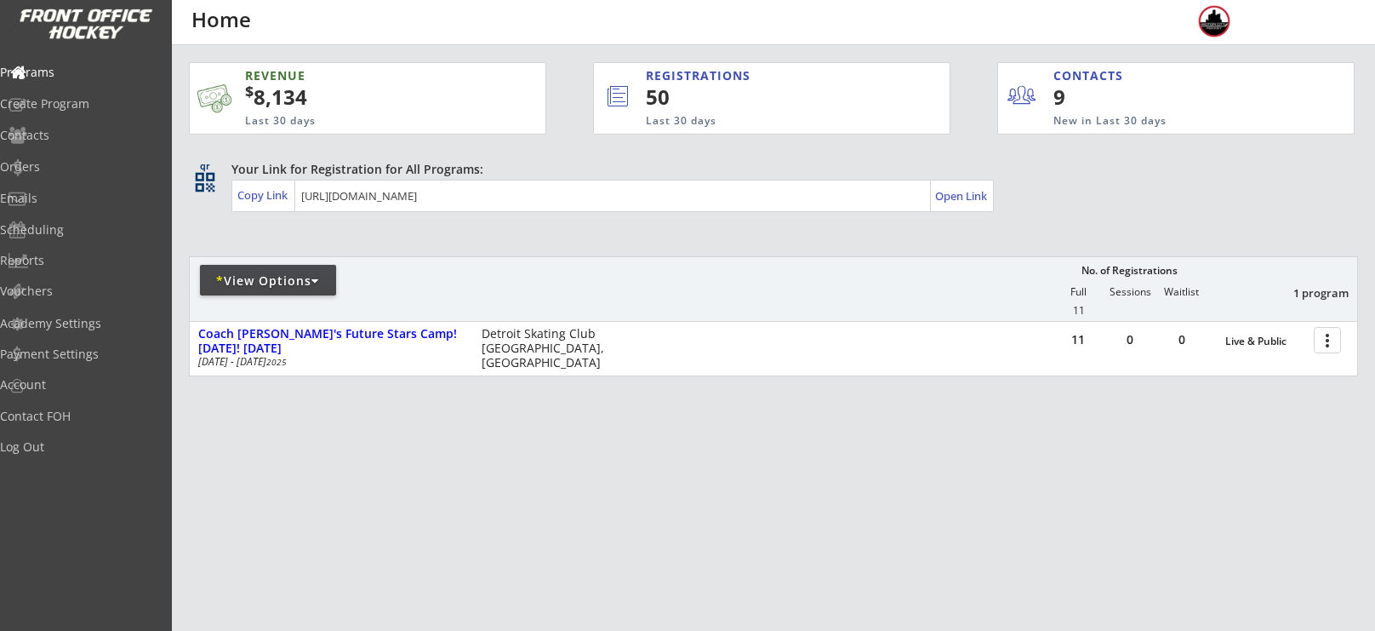 The width and height of the screenshot is (1375, 631). What do you see at coordinates (268, 281) in the screenshot?
I see `div: View Options` at bounding box center [268, 281].